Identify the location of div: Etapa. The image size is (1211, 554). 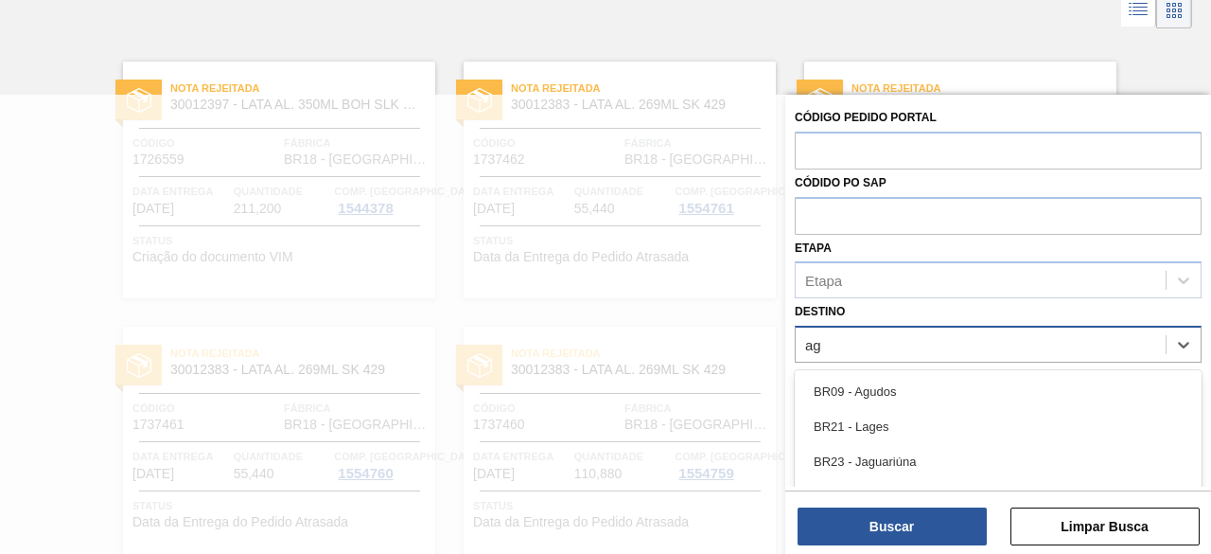
(823, 280).